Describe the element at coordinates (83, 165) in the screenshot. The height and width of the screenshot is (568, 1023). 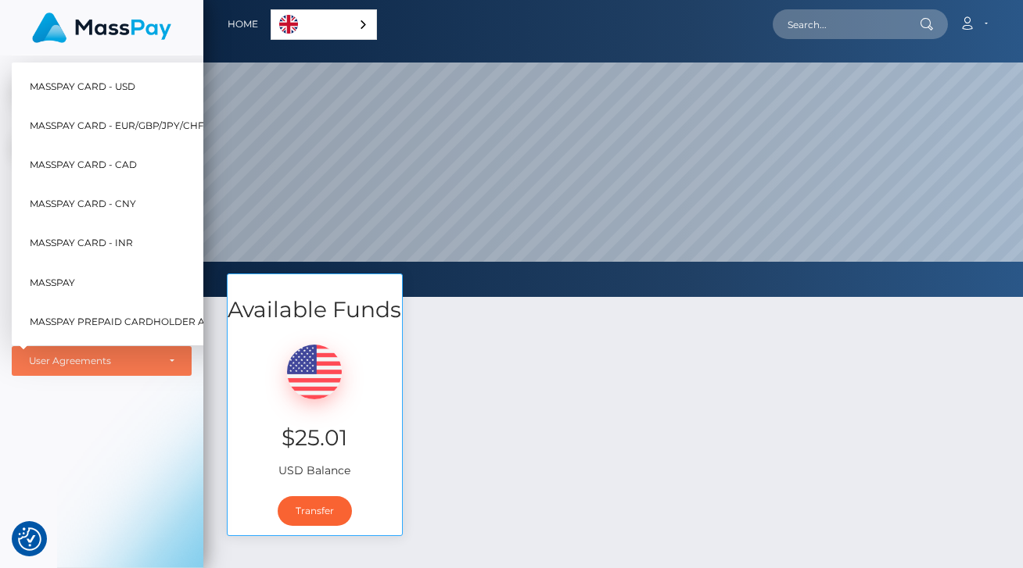
I see `span: MassPay Card - CAD` at that location.